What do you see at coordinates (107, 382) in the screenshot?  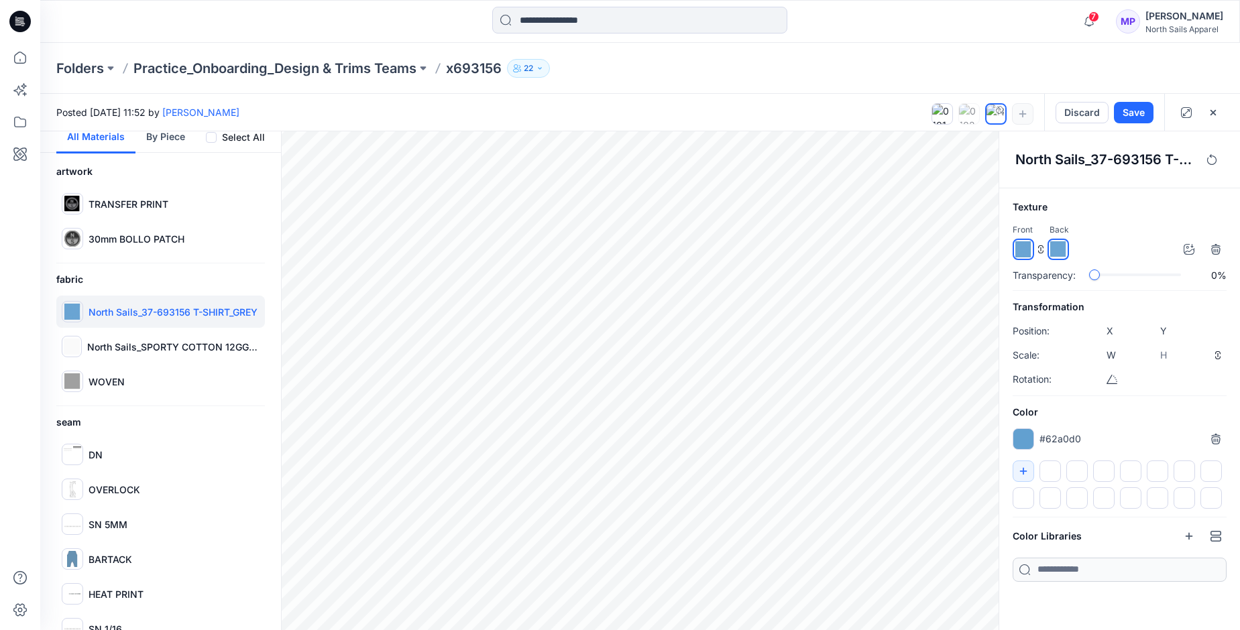 I see `p: WOVEN` at bounding box center [107, 382].